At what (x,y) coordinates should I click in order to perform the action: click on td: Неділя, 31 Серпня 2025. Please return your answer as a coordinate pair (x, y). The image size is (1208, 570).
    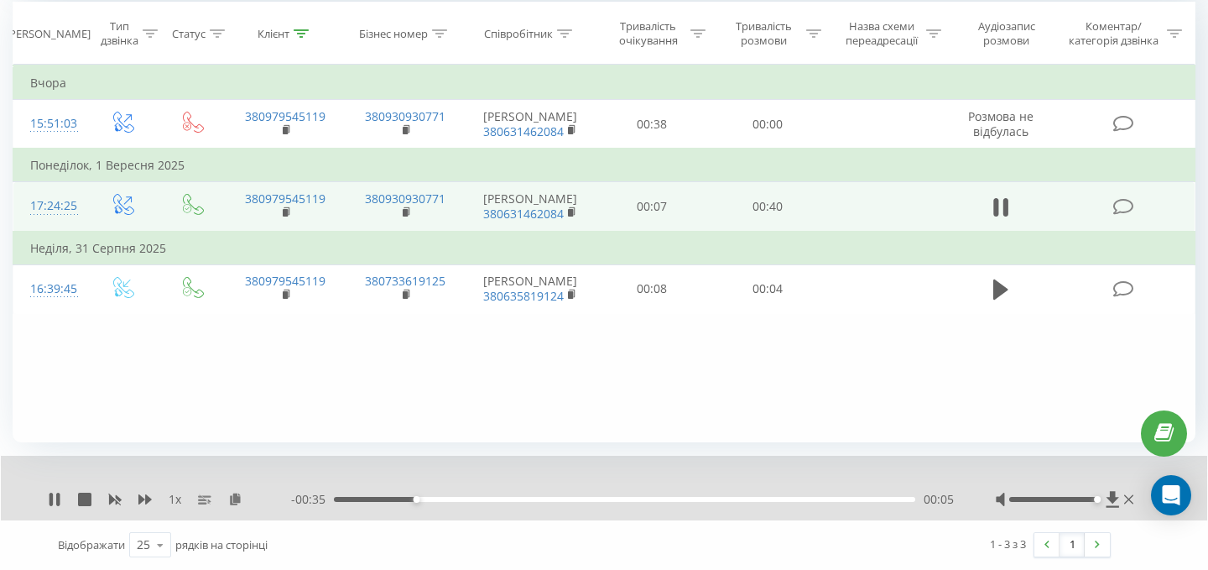
    Looking at the image, I should click on (604, 248).